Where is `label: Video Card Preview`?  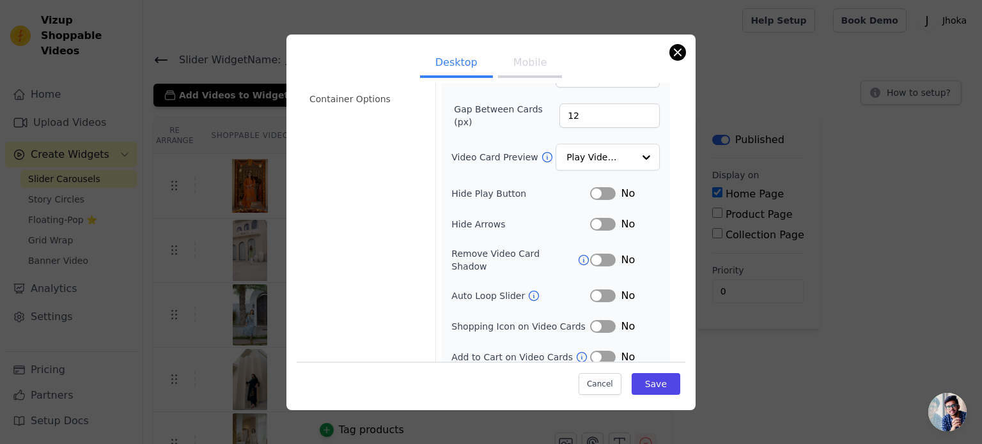 label: Video Card Preview is located at coordinates (495, 157).